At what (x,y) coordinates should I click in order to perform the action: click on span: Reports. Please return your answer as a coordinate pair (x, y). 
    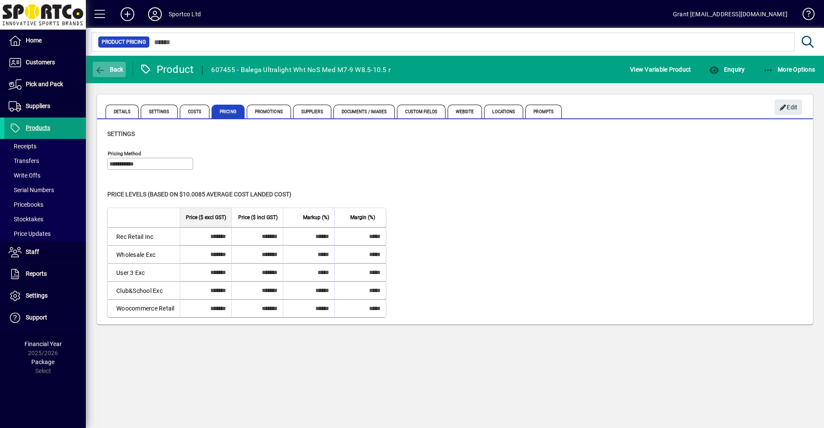
    Looking at the image, I should click on (36, 274).